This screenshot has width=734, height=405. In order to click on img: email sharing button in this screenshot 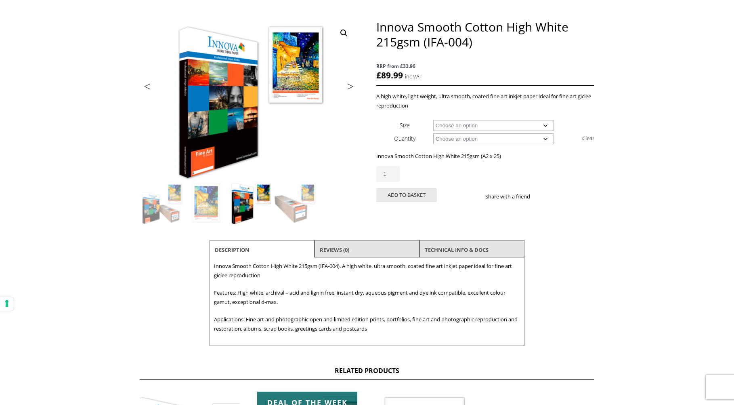, I will do `click(563, 196)`.